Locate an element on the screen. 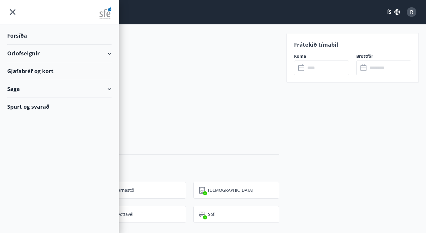  div: Spurt og svarað is located at coordinates (59, 107).